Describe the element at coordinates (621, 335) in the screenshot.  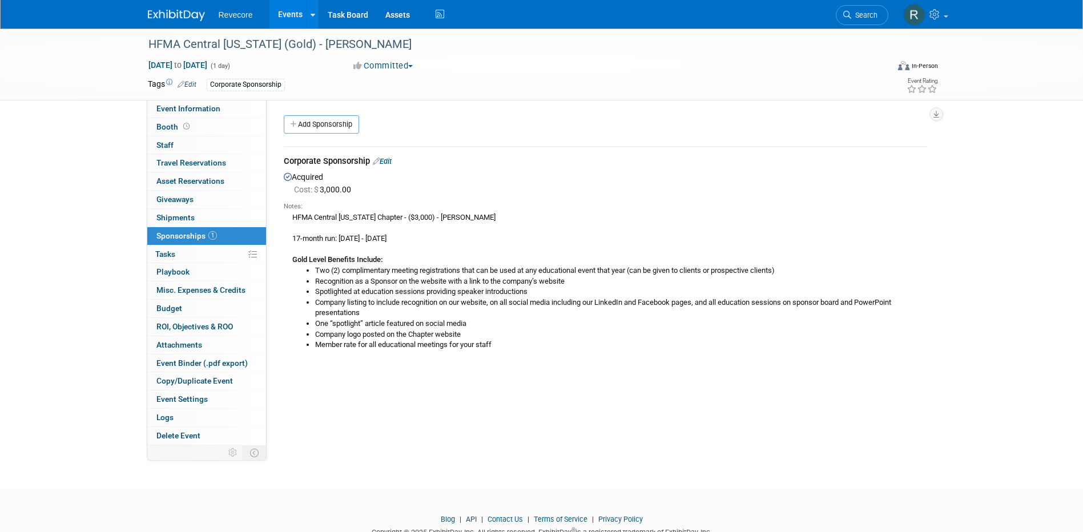
I see `li: Company logo posted on the Chapter website` at that location.